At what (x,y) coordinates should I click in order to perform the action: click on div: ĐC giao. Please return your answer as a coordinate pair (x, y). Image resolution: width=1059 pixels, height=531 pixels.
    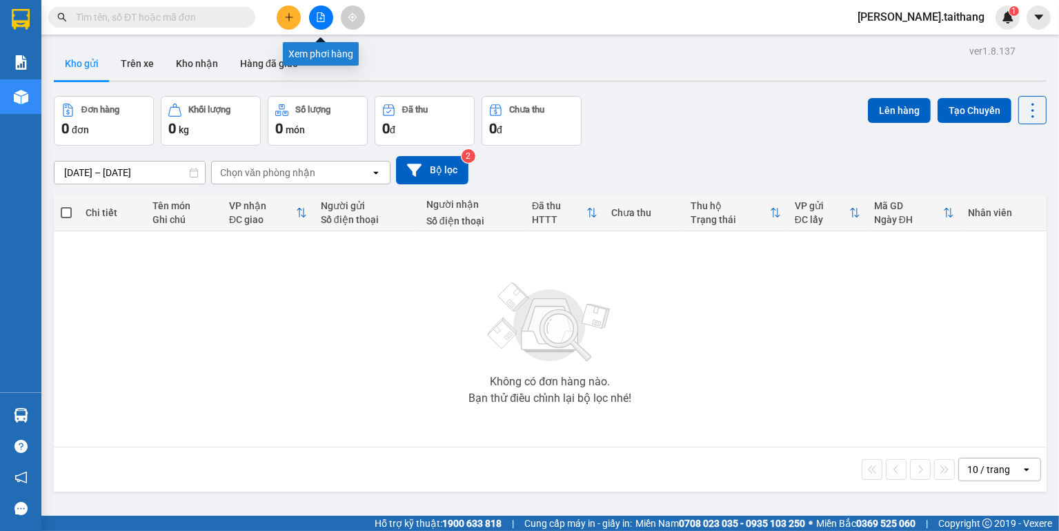
    Looking at the image, I should click on (262, 219).